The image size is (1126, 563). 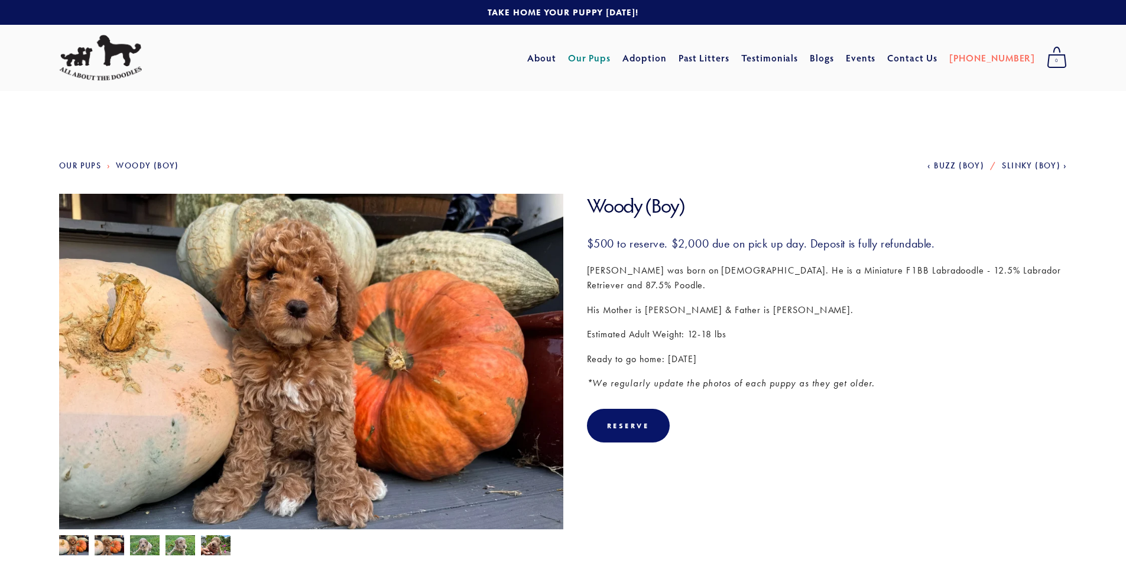 What do you see at coordinates (861, 58) in the screenshot?
I see `a: Events` at bounding box center [861, 58].